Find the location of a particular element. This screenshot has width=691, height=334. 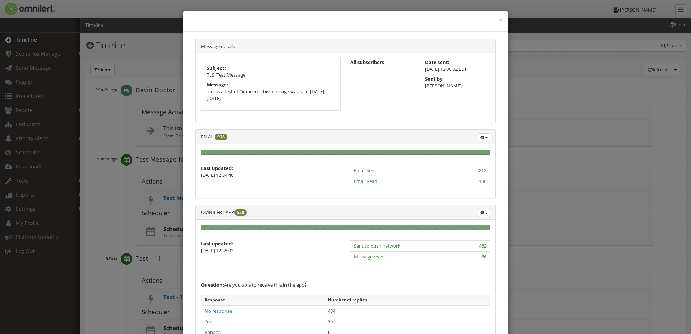

span: Message read is located at coordinates (369, 257).